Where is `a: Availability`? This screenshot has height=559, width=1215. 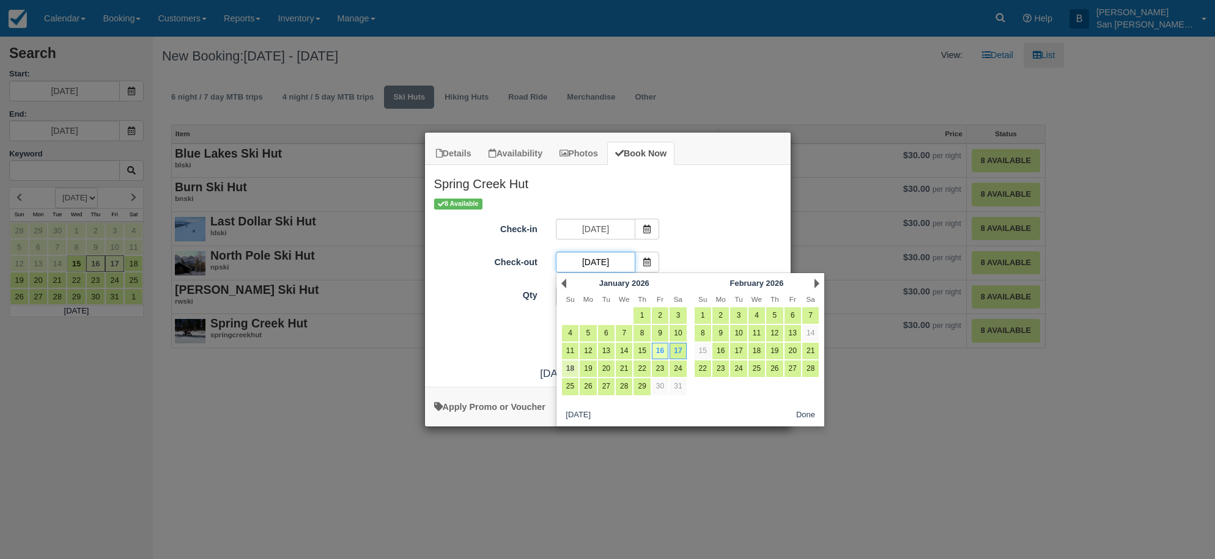
a: Availability is located at coordinates (515, 153).